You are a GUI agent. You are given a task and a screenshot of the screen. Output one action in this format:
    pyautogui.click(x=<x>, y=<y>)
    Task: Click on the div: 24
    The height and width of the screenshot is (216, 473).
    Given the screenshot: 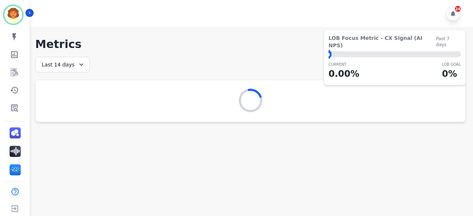 What is the action you would take?
    pyautogui.click(x=458, y=9)
    